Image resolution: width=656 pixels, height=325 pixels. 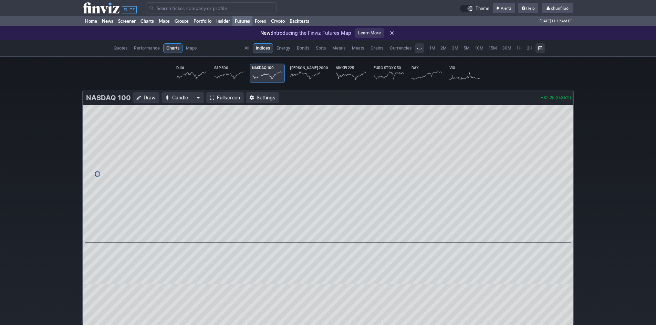 I want to click on span: Performance, so click(x=147, y=48).